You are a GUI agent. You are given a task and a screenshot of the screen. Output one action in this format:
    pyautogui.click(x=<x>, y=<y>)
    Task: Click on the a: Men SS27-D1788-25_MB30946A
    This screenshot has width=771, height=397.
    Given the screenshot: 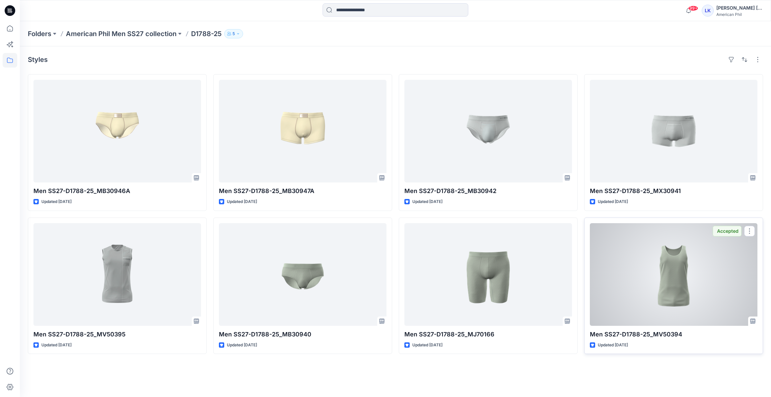 What is the action you would take?
    pyautogui.click(x=117, y=131)
    